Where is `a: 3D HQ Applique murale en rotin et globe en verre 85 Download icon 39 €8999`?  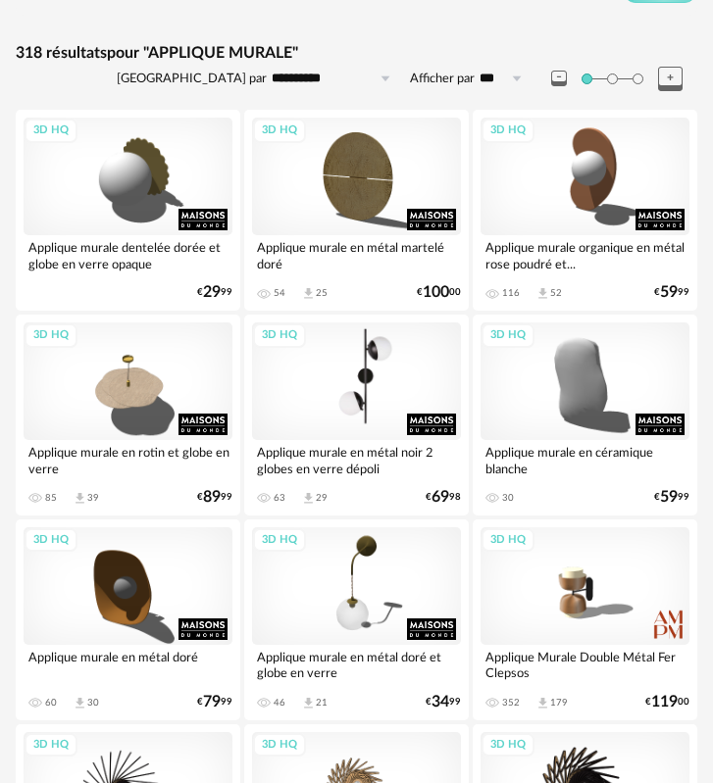 a: 3D HQ Applique murale en rotin et globe en verre 85 Download icon 39 €8999 is located at coordinates (127, 415).